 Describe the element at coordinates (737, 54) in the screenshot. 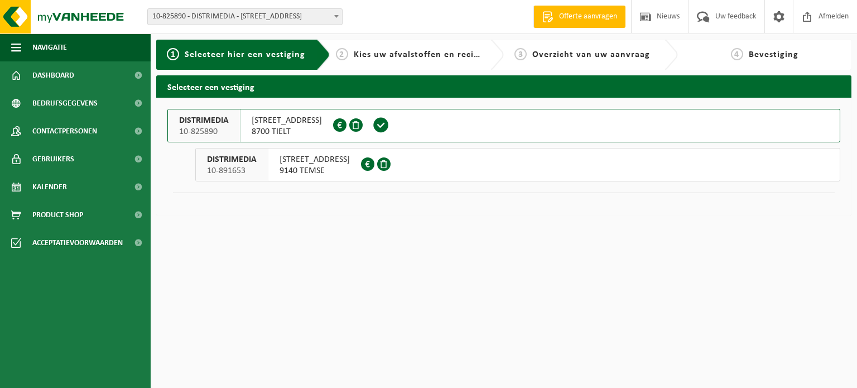

I see `span: 4` at that location.